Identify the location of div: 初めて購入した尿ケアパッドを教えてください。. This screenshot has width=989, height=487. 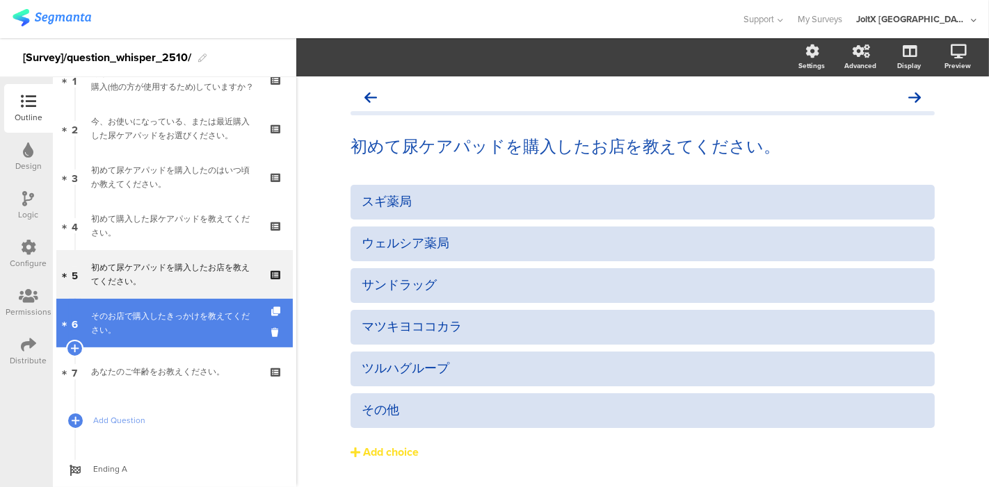
(174, 226).